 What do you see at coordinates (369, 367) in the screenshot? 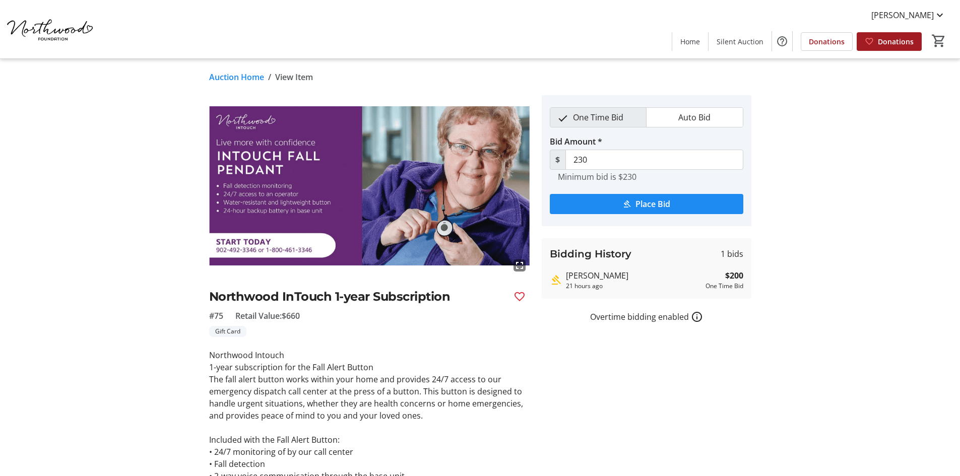
I see `p: 1-year subscription for the Fall Alert Button` at bounding box center [369, 367].